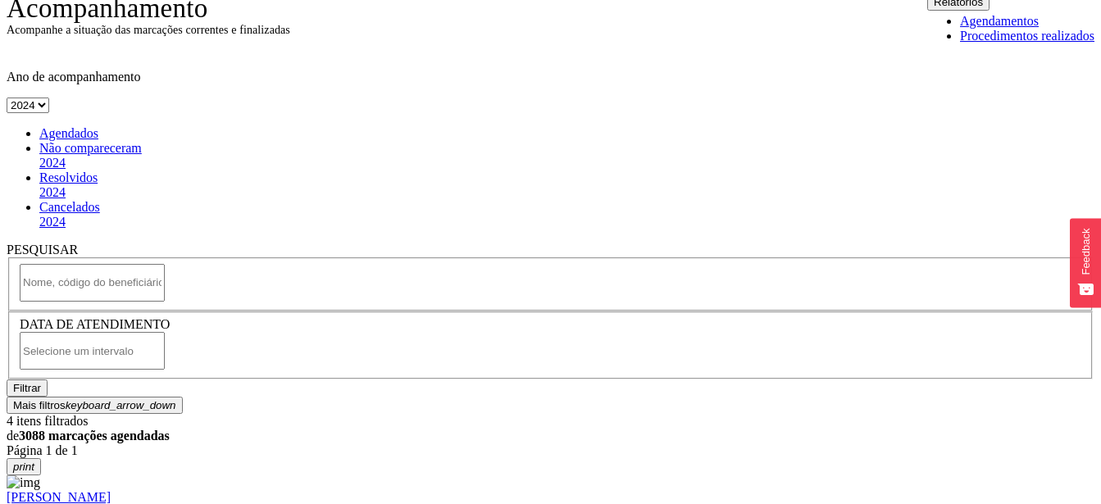  Describe the element at coordinates (24, 466) in the screenshot. I see `i: print` at that location.